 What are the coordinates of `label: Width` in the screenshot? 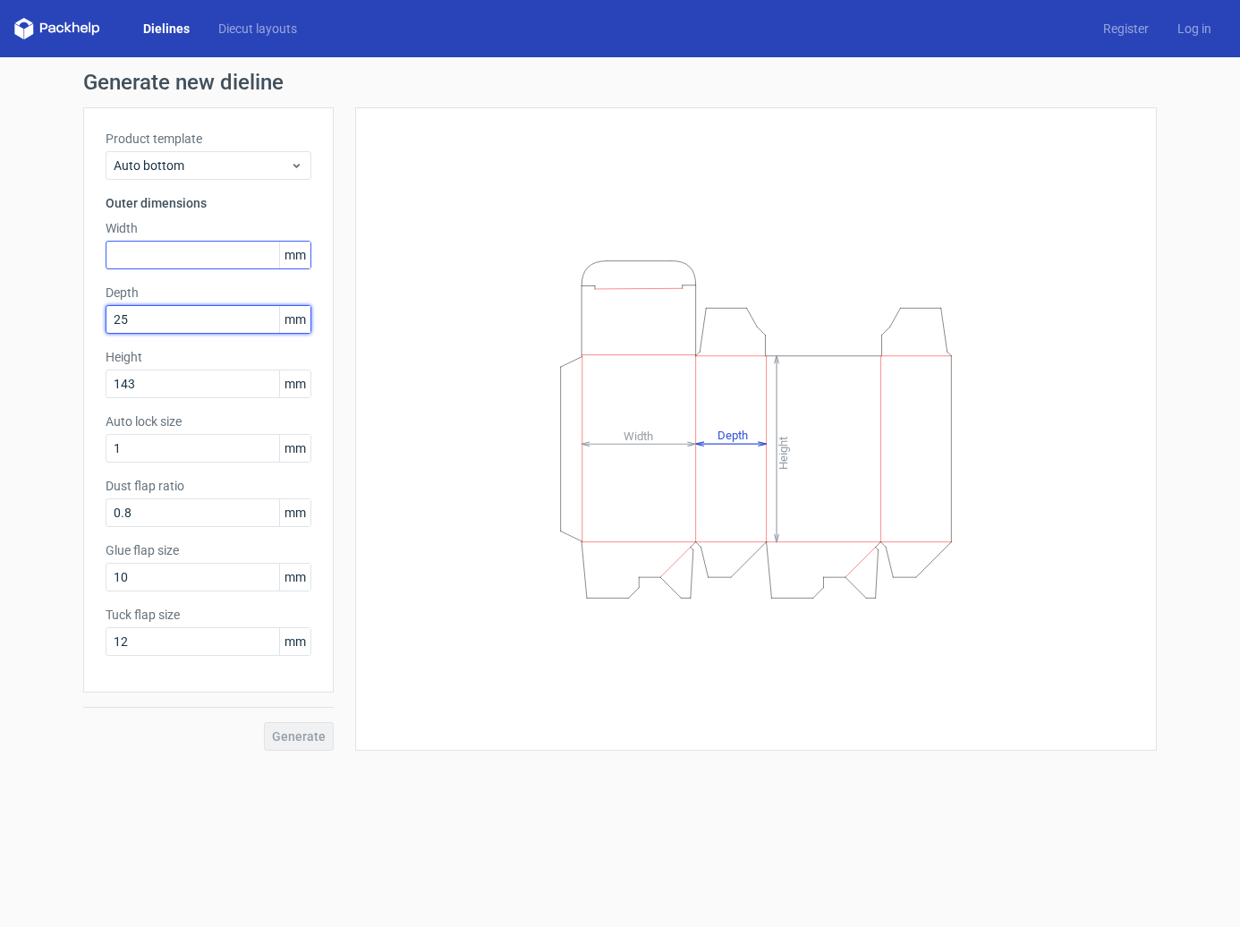 It's located at (209, 228).